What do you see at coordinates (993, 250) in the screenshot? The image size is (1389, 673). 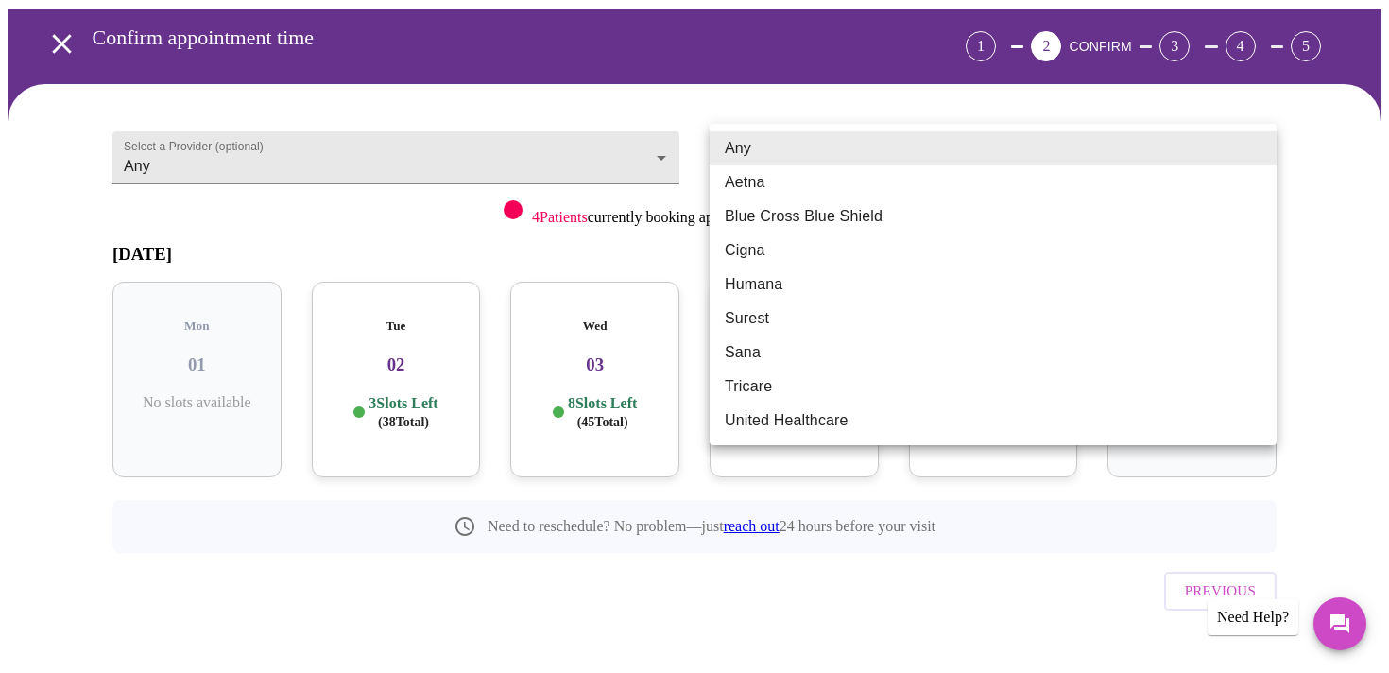 I see `li: Cigna` at bounding box center [993, 250].